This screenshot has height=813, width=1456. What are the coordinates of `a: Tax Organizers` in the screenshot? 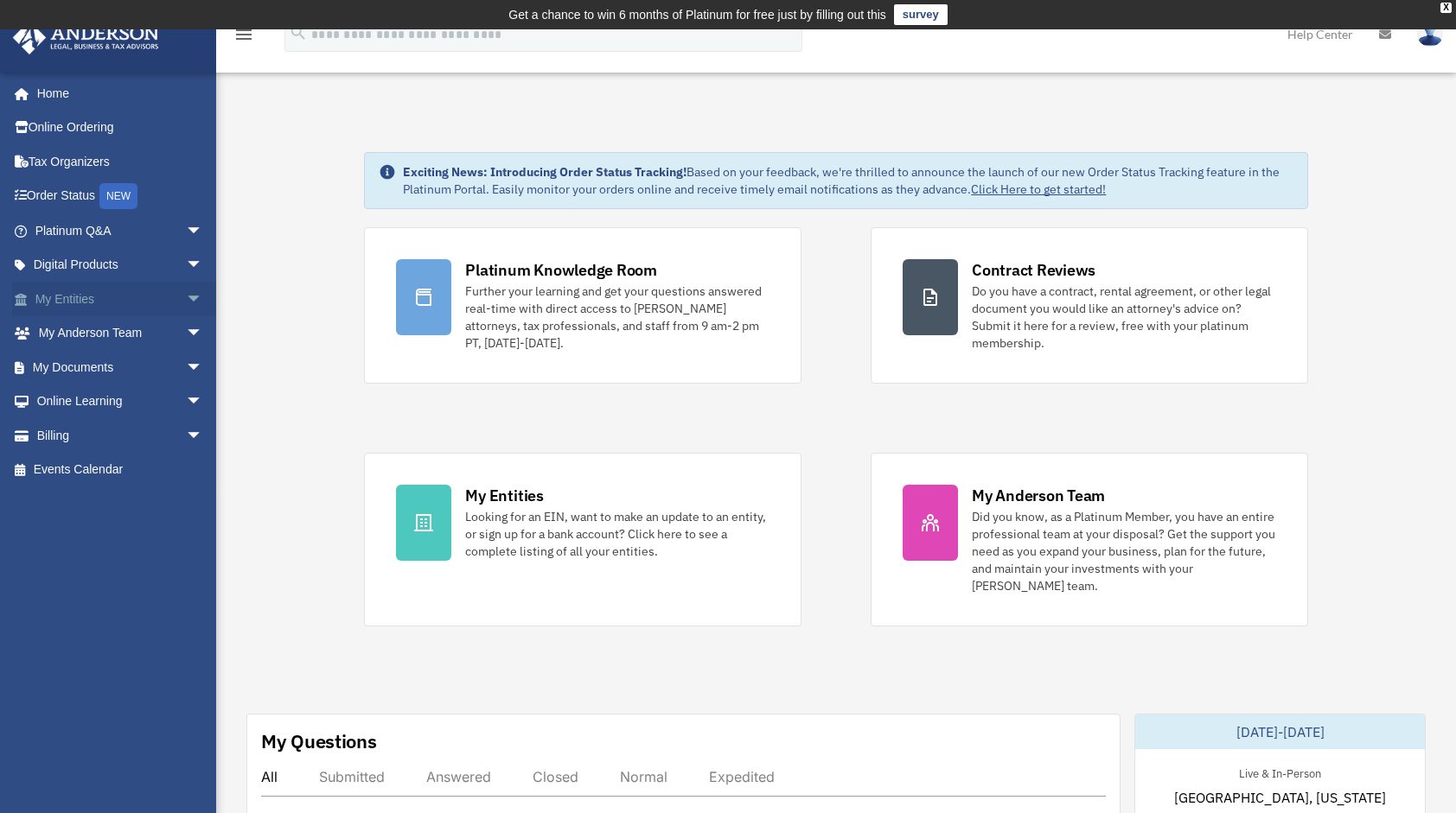 It's located at (121, 162).